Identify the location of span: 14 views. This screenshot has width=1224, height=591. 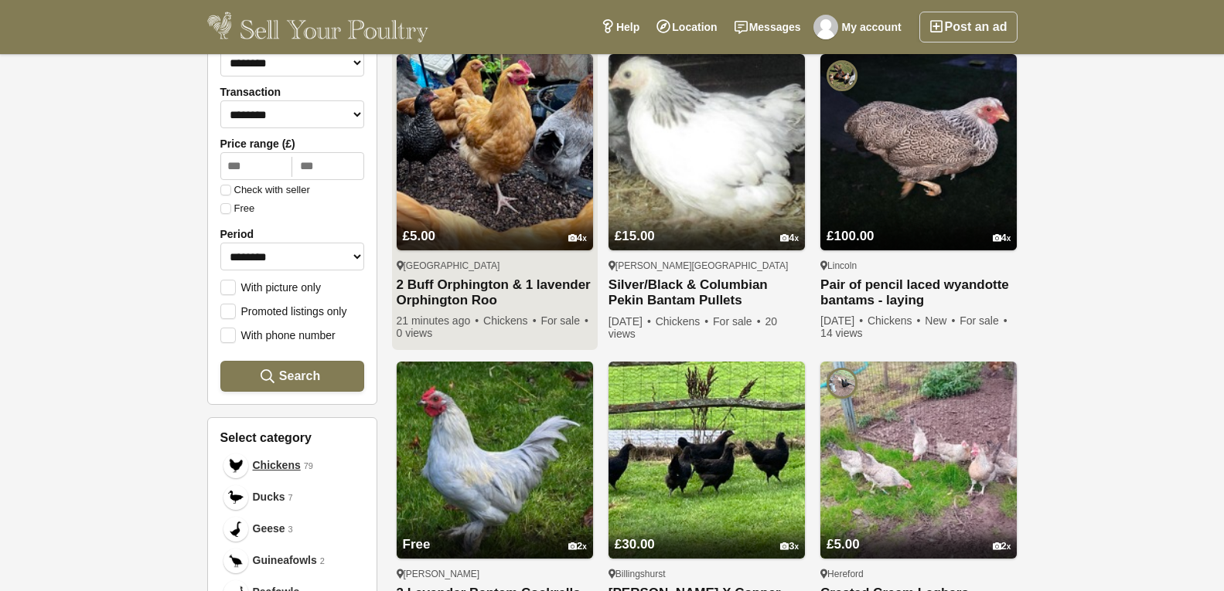
(841, 333).